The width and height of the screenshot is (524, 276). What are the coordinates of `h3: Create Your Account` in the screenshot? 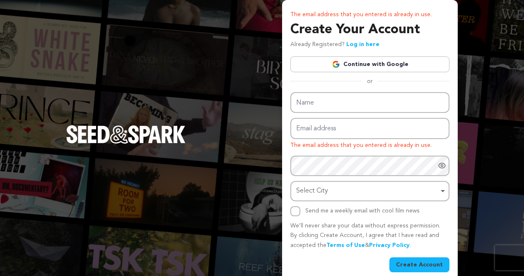 It's located at (370, 30).